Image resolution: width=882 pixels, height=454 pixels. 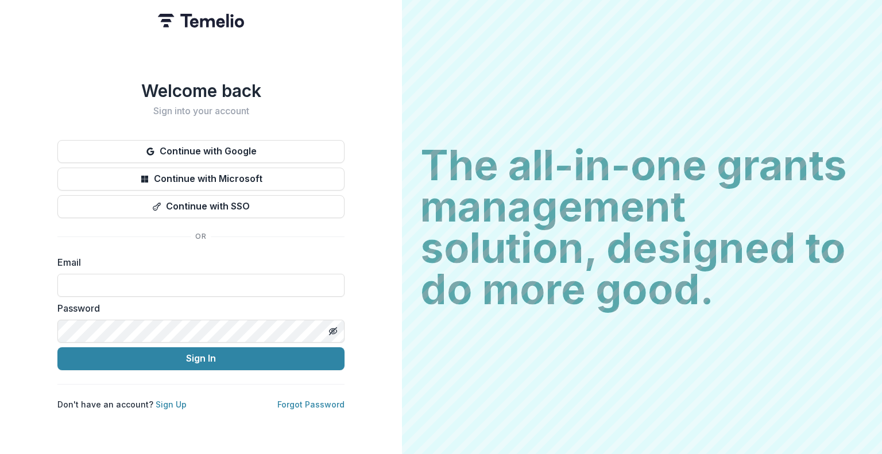 What do you see at coordinates (201, 359) in the screenshot?
I see `button: Sign In` at bounding box center [201, 359].